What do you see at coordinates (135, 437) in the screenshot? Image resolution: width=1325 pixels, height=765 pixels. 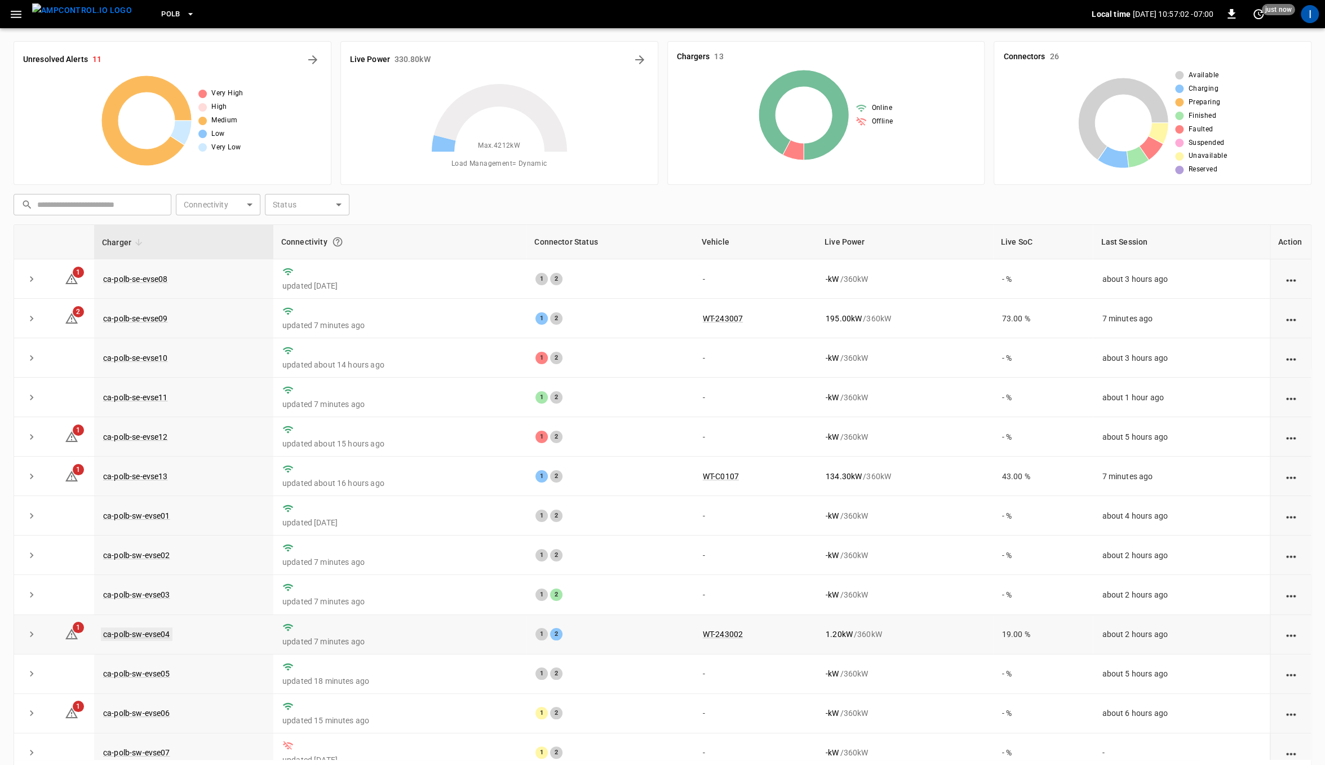 I see `a: ca-polb-se-evse12` at bounding box center [135, 437].